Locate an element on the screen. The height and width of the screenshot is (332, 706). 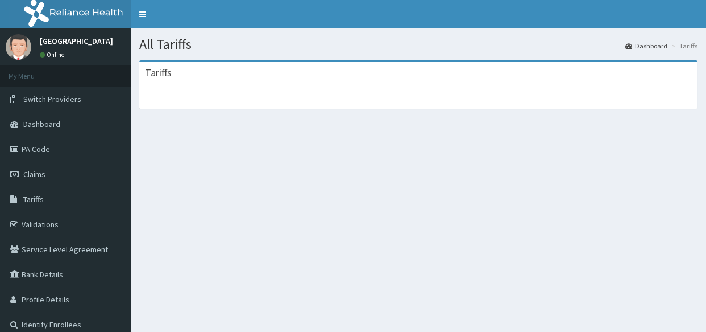
span: Tariffs is located at coordinates (34, 199).